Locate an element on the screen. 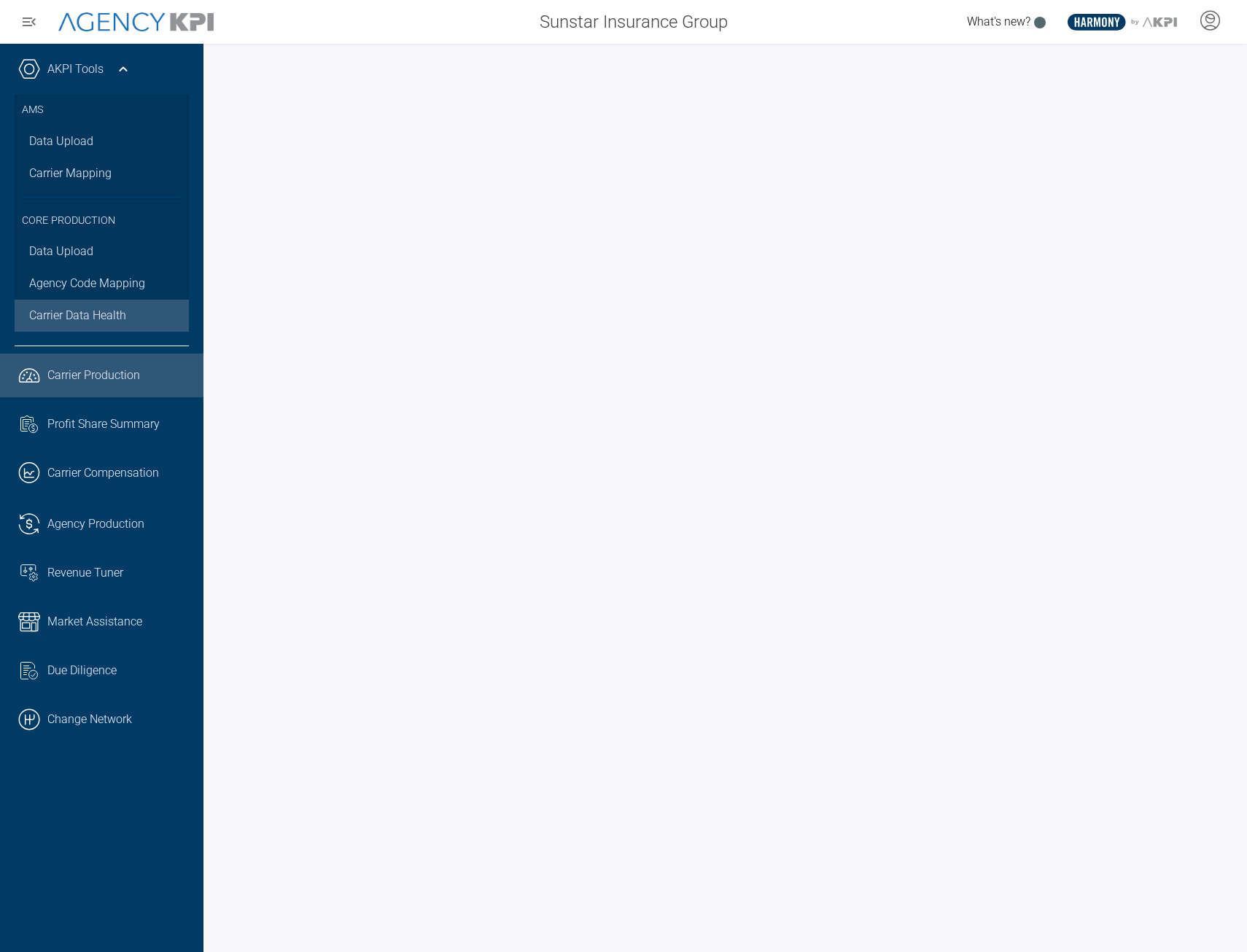 The height and width of the screenshot is (952, 1247). a: AKPI Tools is located at coordinates (75, 69).